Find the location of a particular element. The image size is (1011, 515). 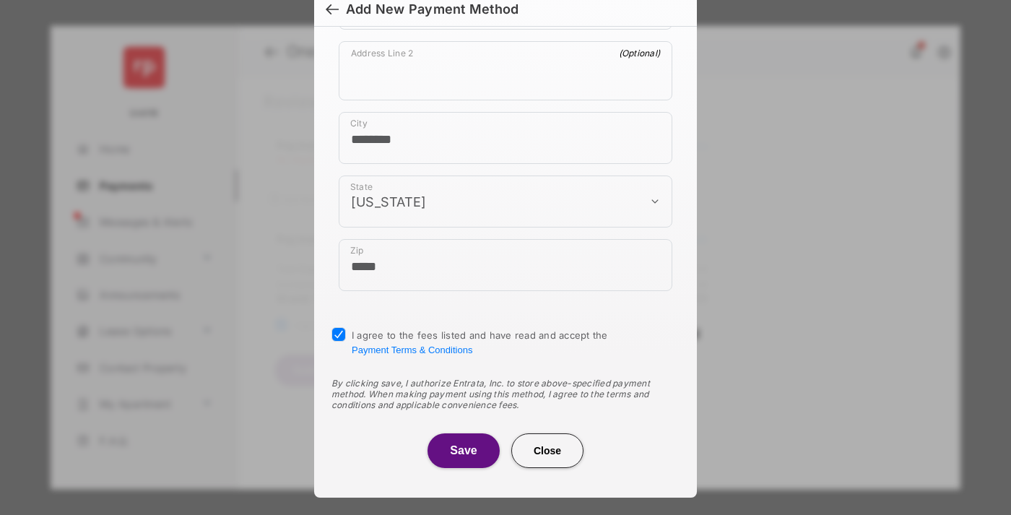

div: payment_method_screening[postal_addresses][administrativeArea] is located at coordinates (505, 201).